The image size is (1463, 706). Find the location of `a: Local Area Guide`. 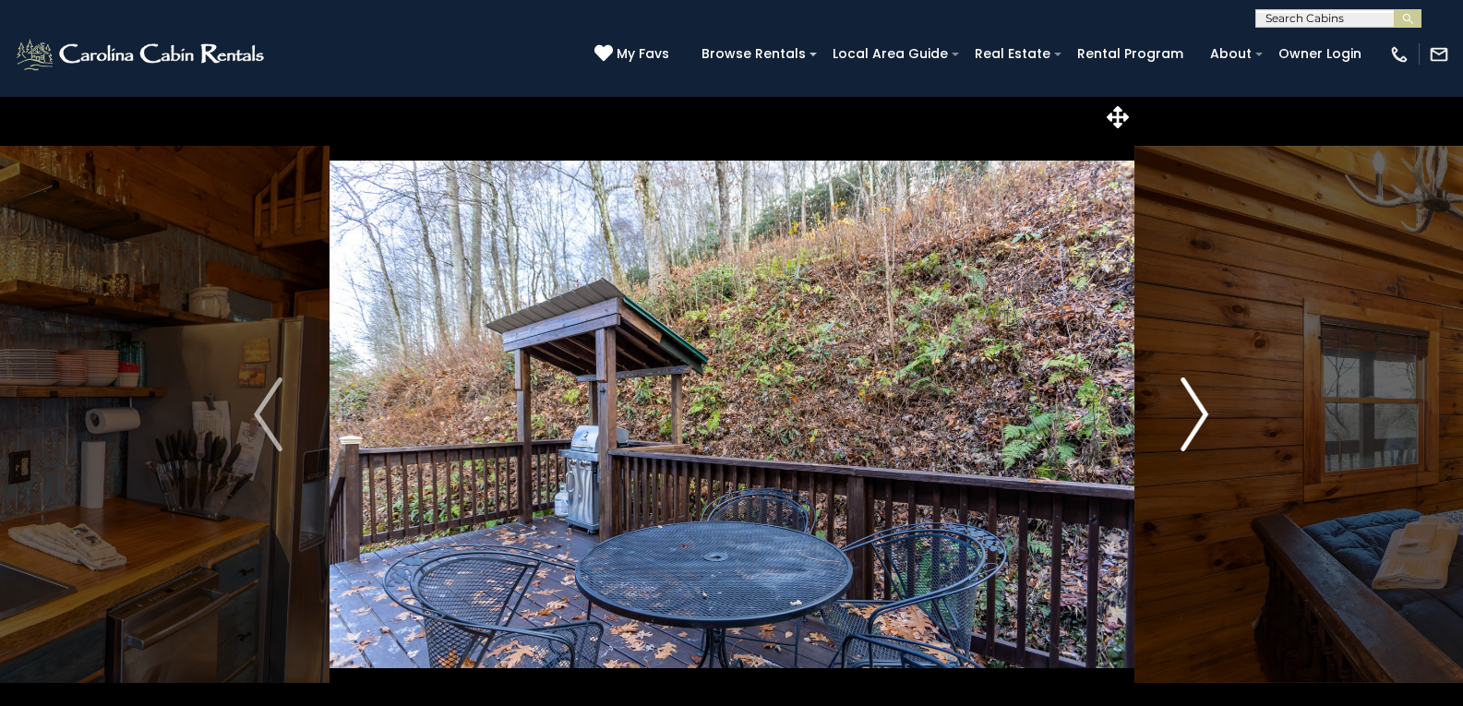

a: Local Area Guide is located at coordinates (890, 54).